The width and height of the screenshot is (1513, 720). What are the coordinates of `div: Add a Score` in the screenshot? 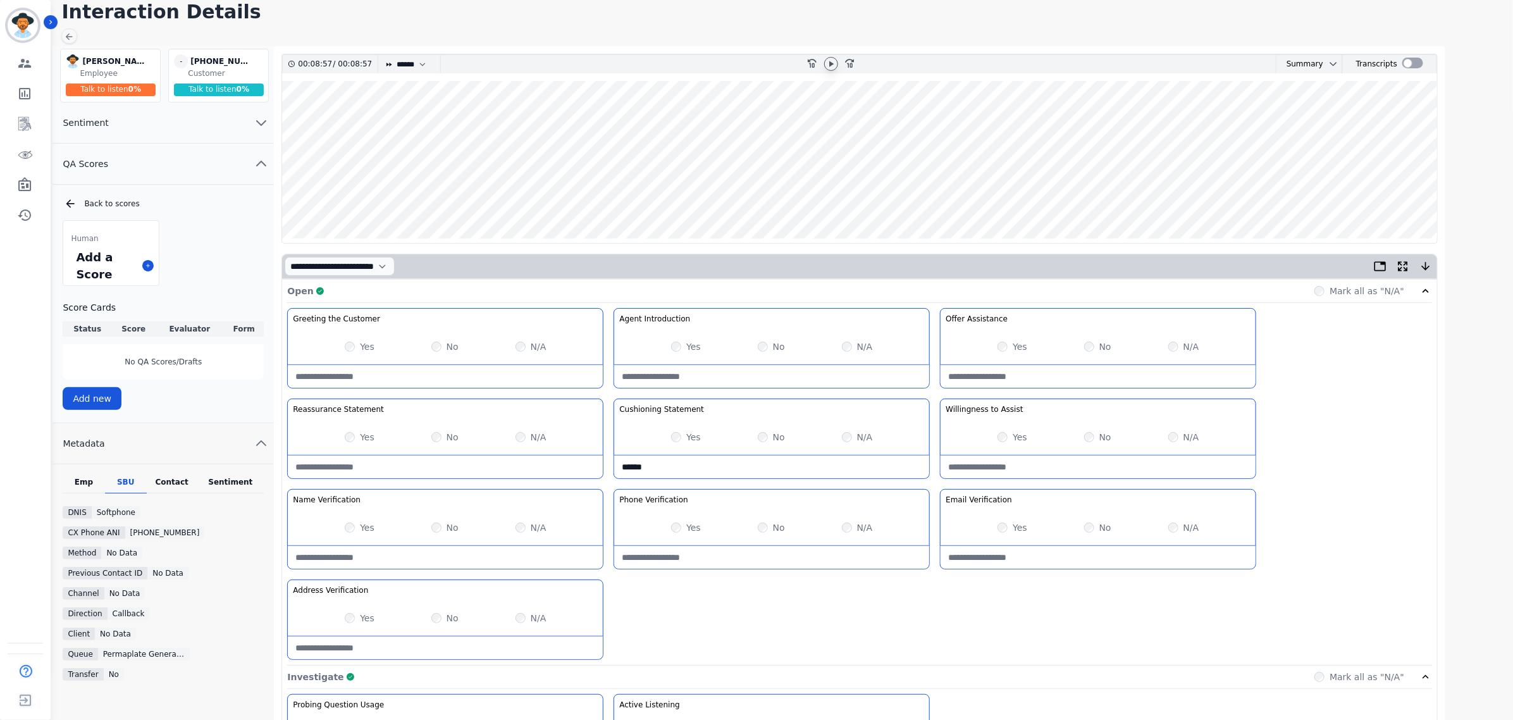 It's located at (105, 266).